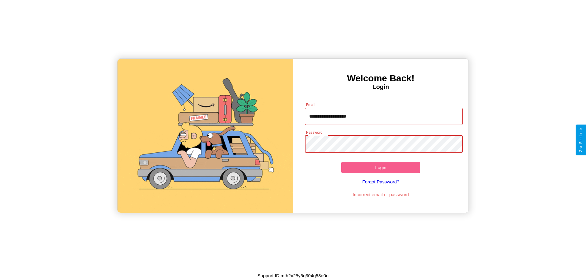 The width and height of the screenshot is (586, 280). What do you see at coordinates (580, 140) in the screenshot?
I see `div: Give Feedback` at bounding box center [580, 140].